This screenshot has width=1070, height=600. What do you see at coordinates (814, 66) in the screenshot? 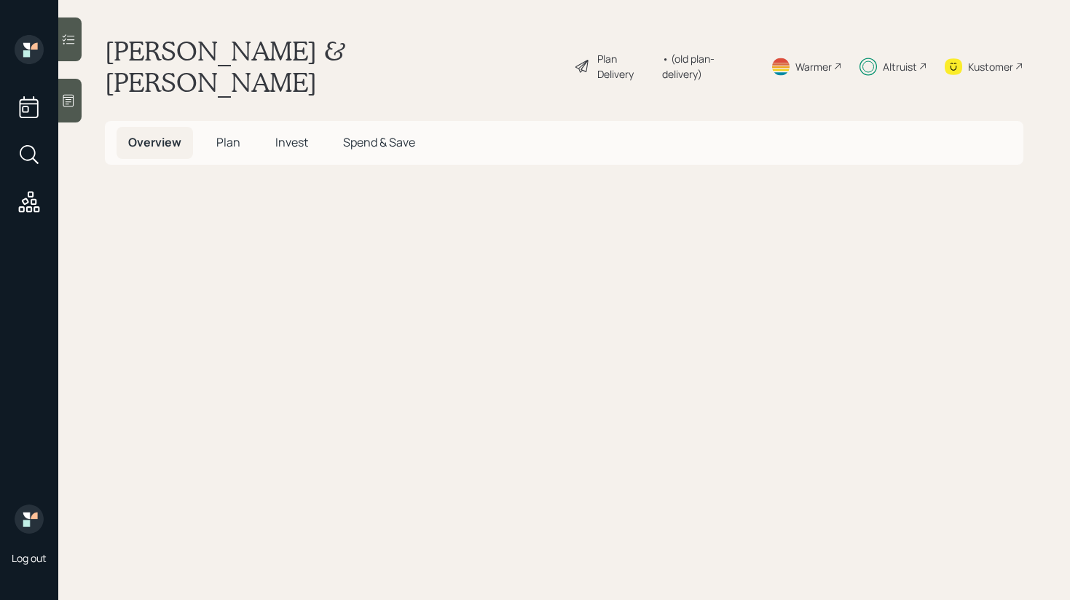
I see `div: Warmer` at bounding box center [814, 66].